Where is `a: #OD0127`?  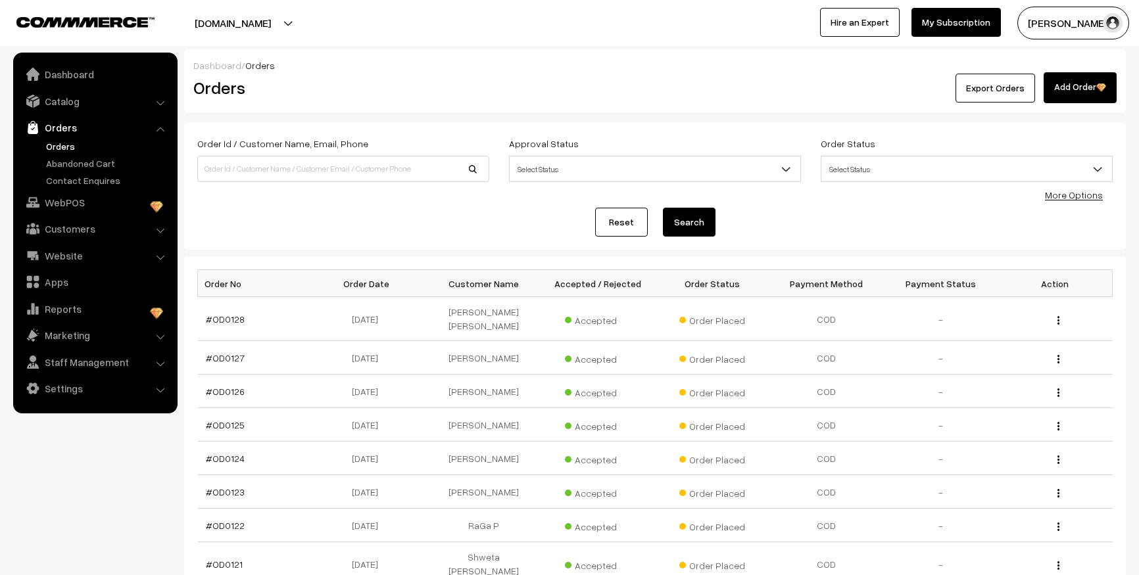
a: #OD0127 is located at coordinates (225, 358).